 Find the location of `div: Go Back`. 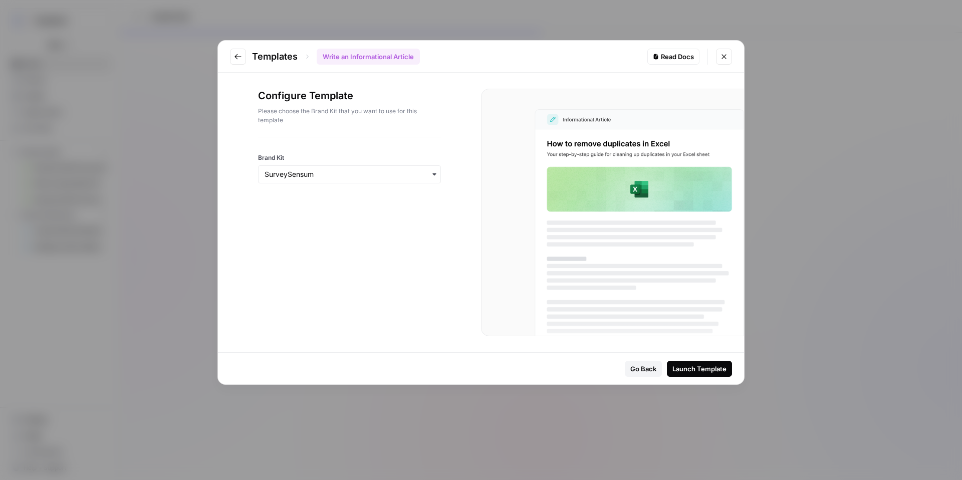

div: Go Back is located at coordinates (643, 369).